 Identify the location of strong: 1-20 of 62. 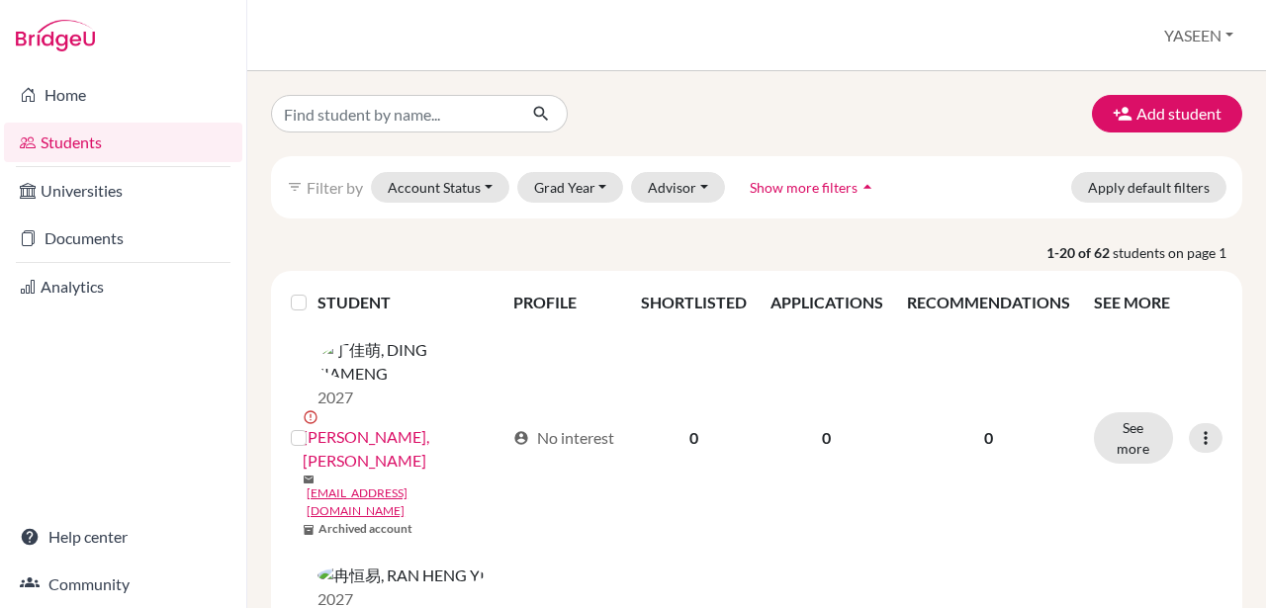
(1079, 252).